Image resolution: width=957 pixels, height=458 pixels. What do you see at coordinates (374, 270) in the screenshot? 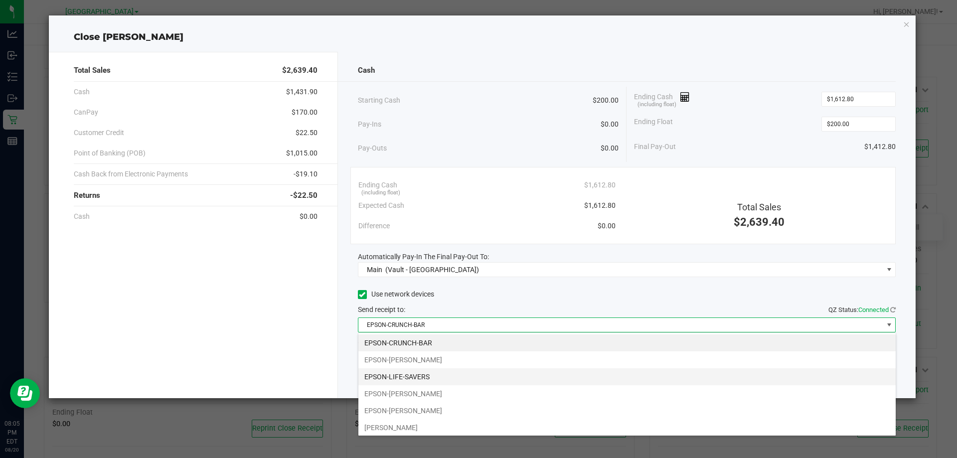
I see `span: Main` at bounding box center [374, 270].